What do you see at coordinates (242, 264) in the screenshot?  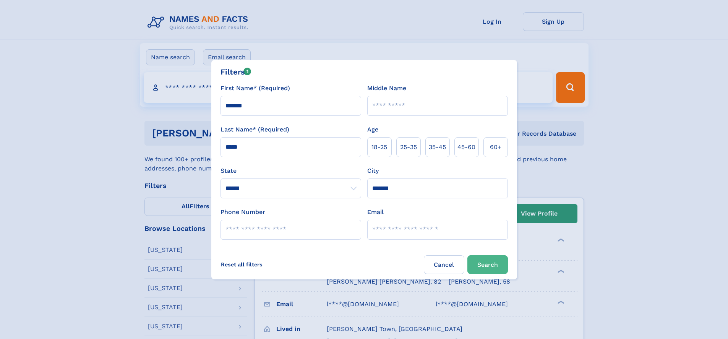 I see `label: Reset all filters` at bounding box center [242, 264].